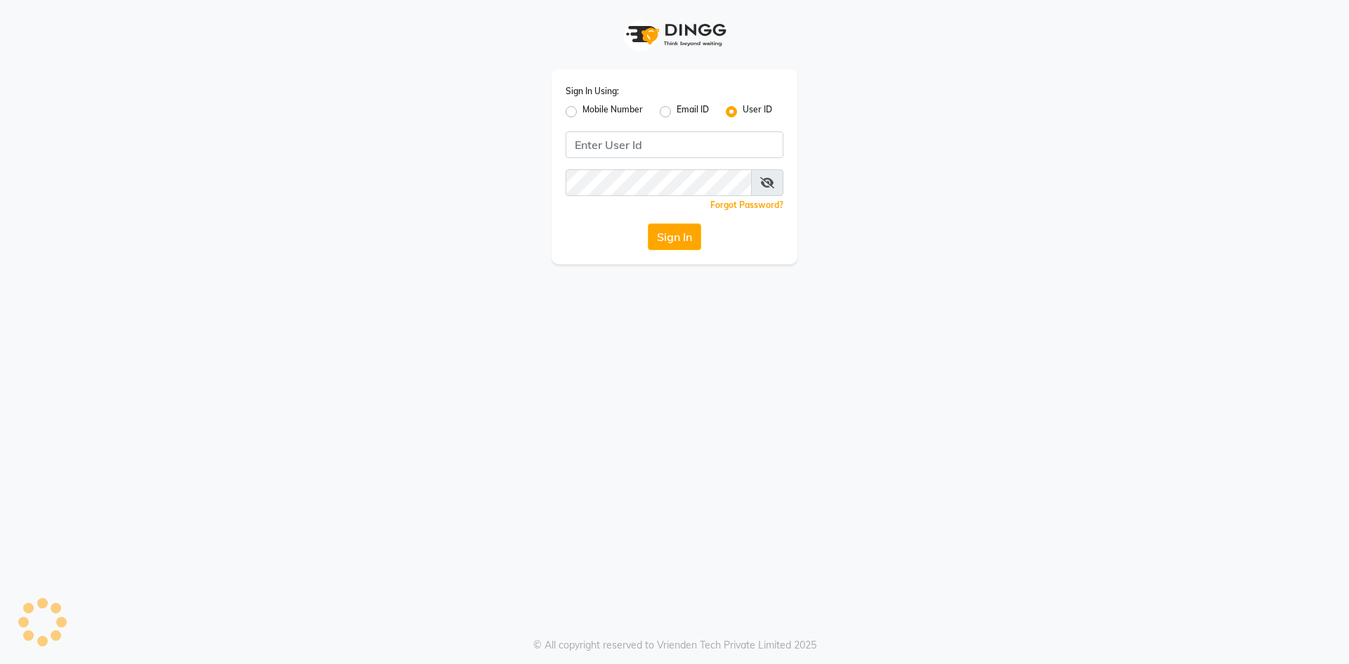 The height and width of the screenshot is (664, 1349). I want to click on img: logo1.svg, so click(674, 34).